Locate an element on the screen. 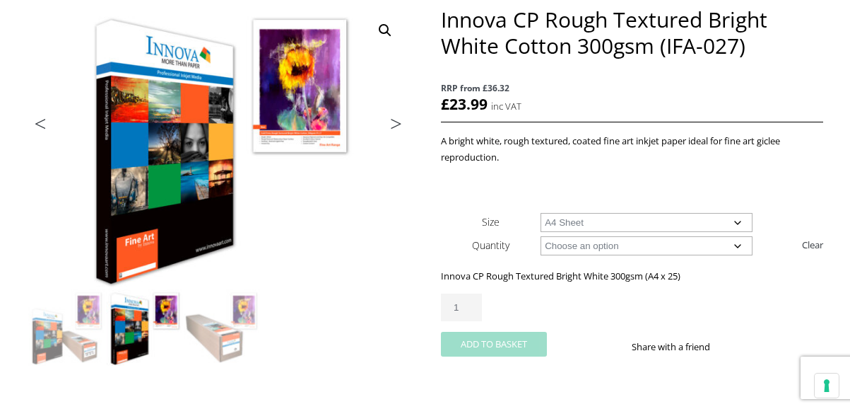  label: Quantity is located at coordinates (491, 245).